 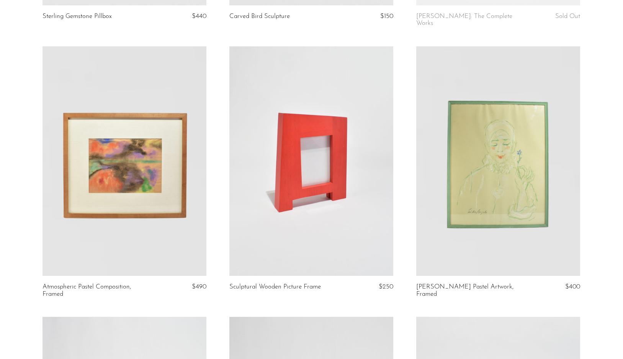 What do you see at coordinates (387, 16) in the screenshot?
I see `span: $150` at bounding box center [387, 16].